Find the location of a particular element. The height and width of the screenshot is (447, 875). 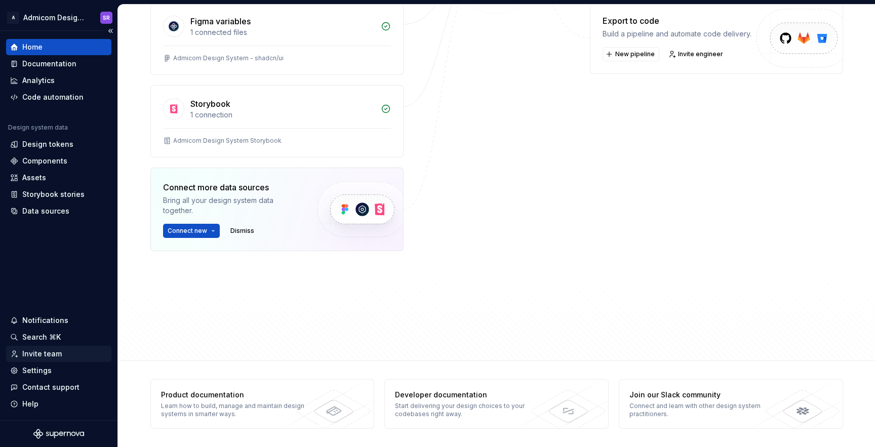

div: Export to code is located at coordinates (677, 21).